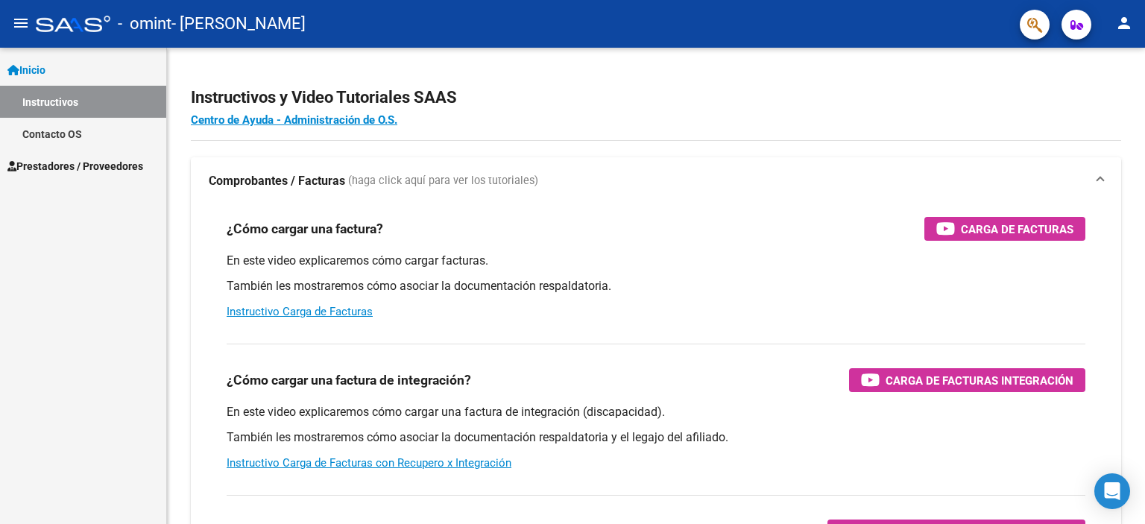 This screenshot has height=524, width=1145. What do you see at coordinates (349, 380) in the screenshot?
I see `h3: ¿Cómo cargar una factura de integración?` at bounding box center [349, 380].